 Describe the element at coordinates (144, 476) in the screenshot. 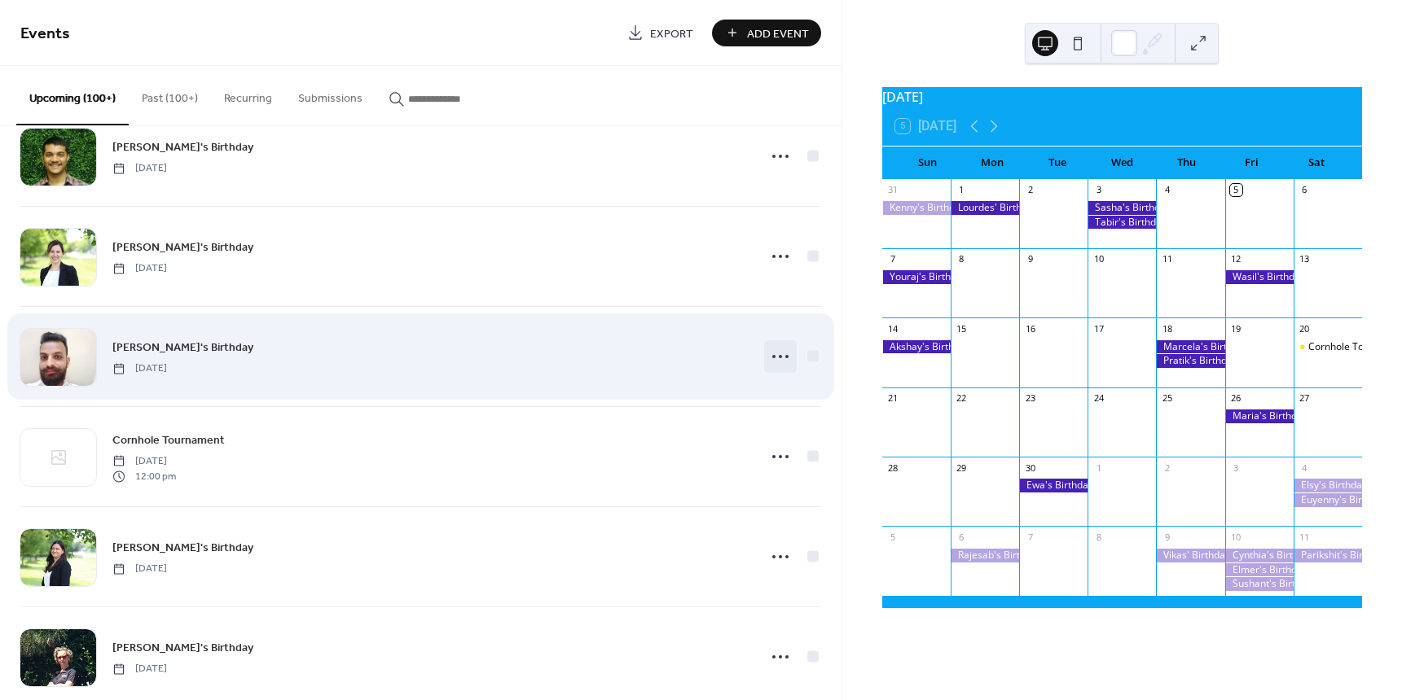

I see `span: 12:00 pm` at that location.